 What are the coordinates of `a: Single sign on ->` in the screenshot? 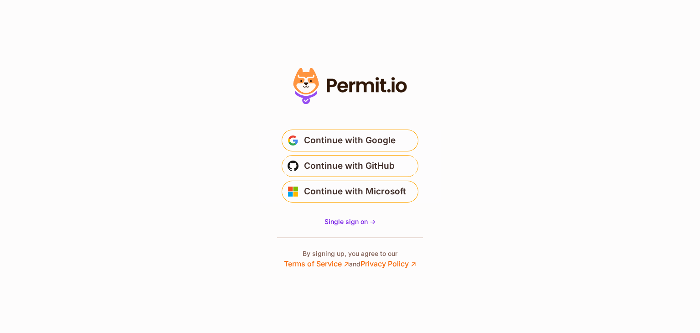 It's located at (350, 222).